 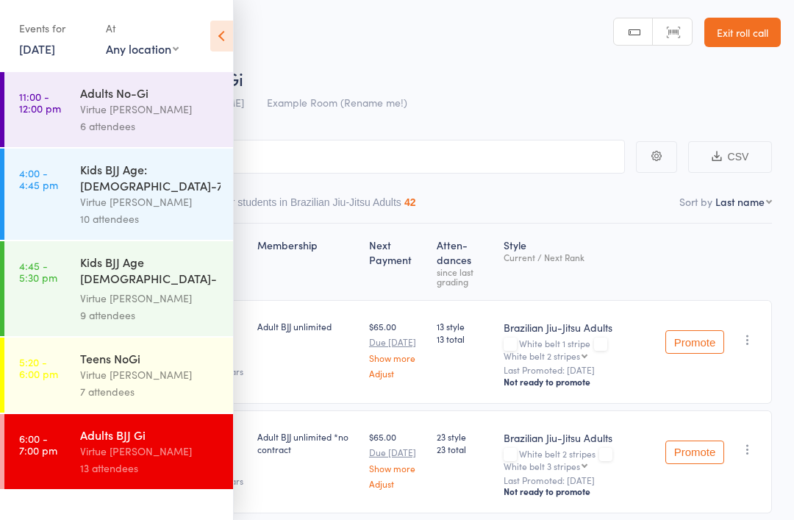 I want to click on div: Adult BJJ unlimited *no contract, so click(x=307, y=443).